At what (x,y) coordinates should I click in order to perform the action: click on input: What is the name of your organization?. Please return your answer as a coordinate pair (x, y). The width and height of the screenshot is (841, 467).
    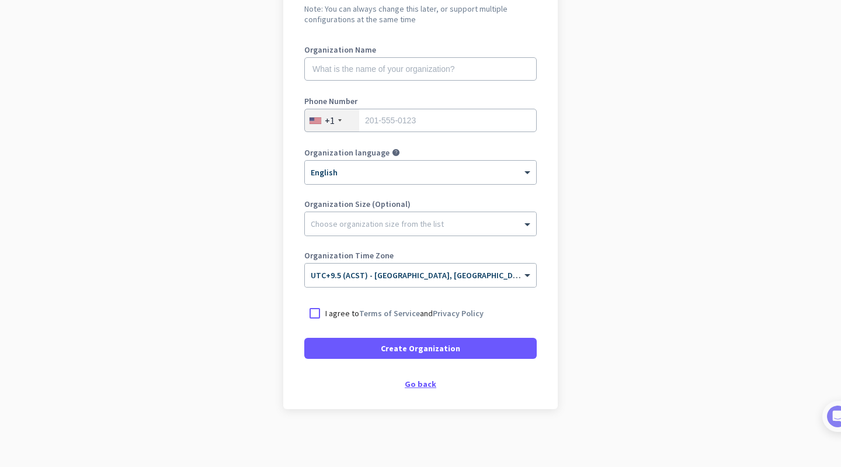
    Looking at the image, I should click on (421, 69).